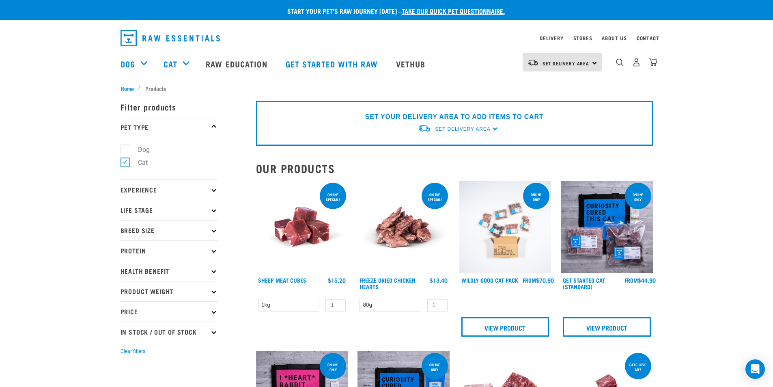 This screenshot has height=387, width=773. Describe the element at coordinates (454, 117) in the screenshot. I see `p: SET YOUR DELIVERY AREA TO ADD ITEMS TO CART` at that location.